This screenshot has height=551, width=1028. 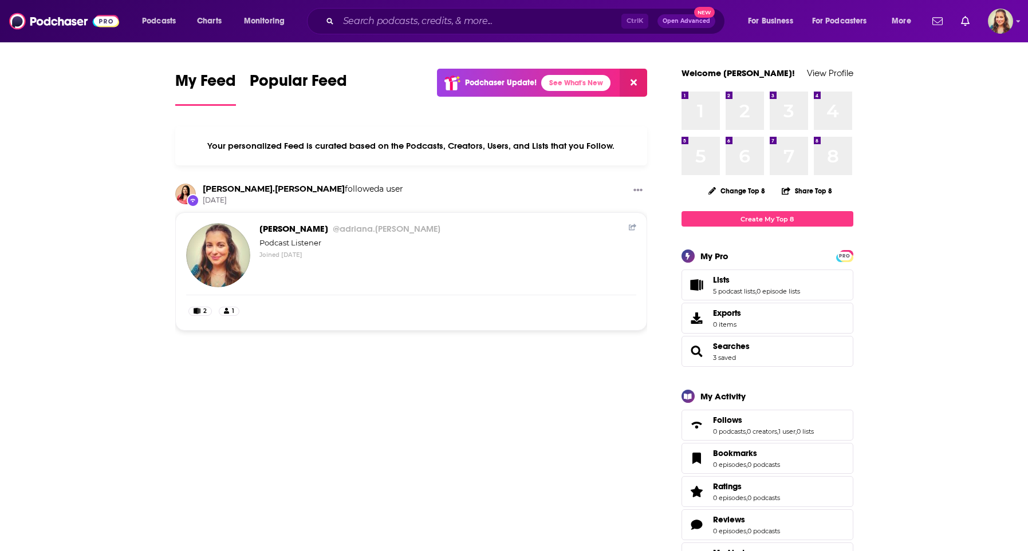 I want to click on a: Reviews, so click(x=697, y=525).